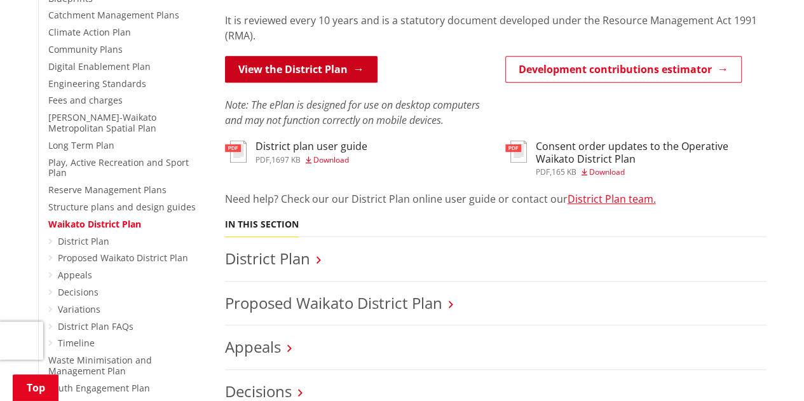 Image resolution: width=804 pixels, height=401 pixels. Describe the element at coordinates (114, 15) in the screenshot. I see `a: Catchment Management Plans` at that location.